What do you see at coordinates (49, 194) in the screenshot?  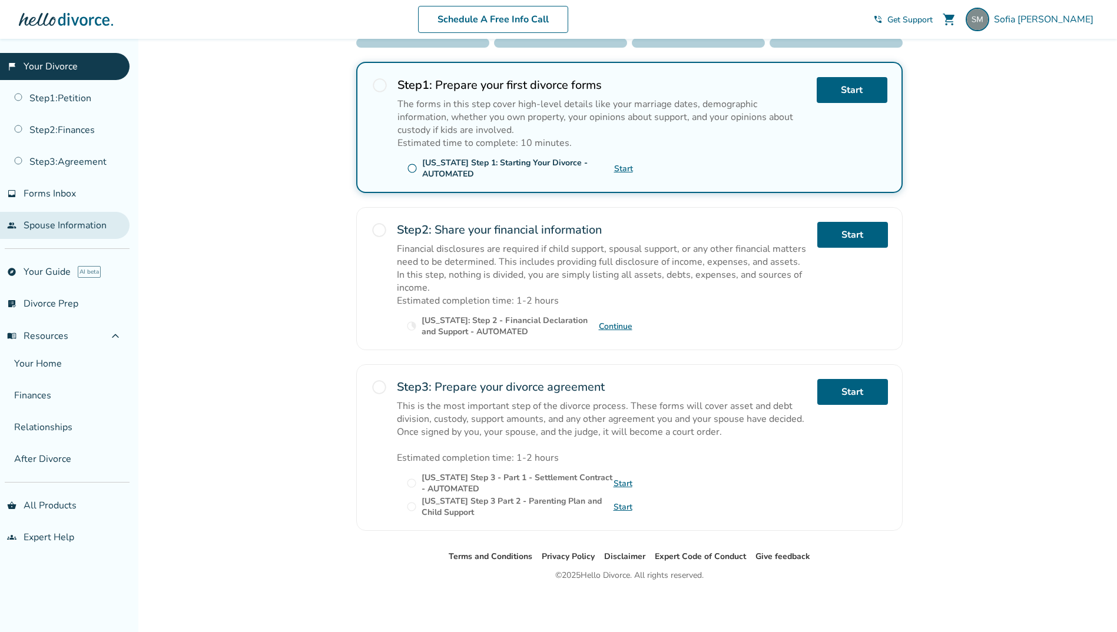 I see `span: Forms Inbox` at bounding box center [49, 194].